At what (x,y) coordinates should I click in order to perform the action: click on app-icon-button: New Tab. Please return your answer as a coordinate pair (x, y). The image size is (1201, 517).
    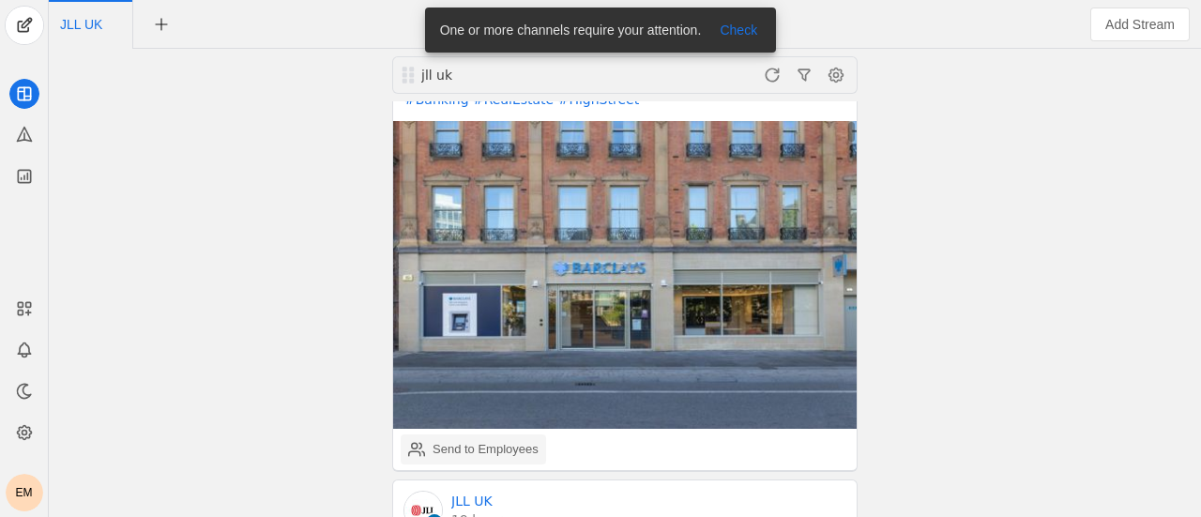
    Looking at the image, I should click on (161, 23).